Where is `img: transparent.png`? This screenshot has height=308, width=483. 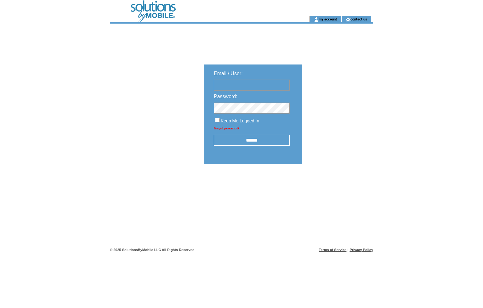
img: transparent.png is located at coordinates (336, 184).